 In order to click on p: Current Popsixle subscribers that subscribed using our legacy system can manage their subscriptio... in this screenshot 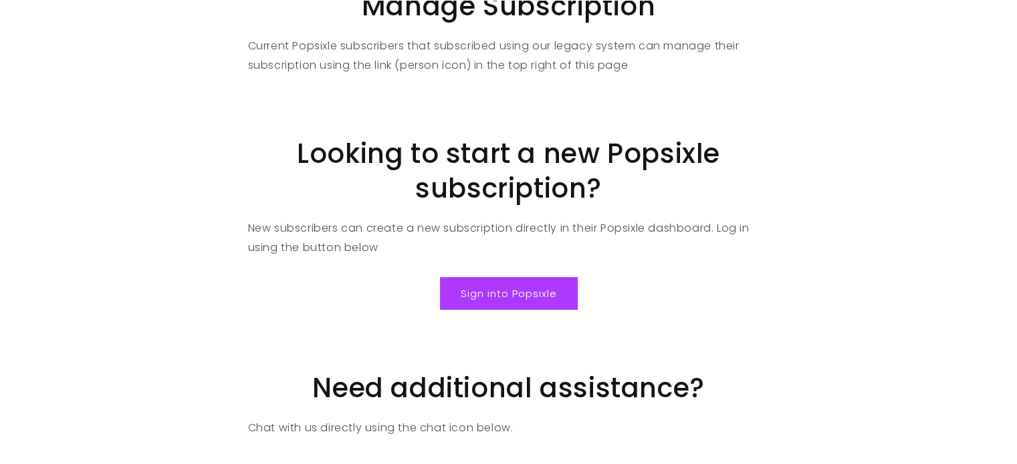, I will do `click(509, 56)`.